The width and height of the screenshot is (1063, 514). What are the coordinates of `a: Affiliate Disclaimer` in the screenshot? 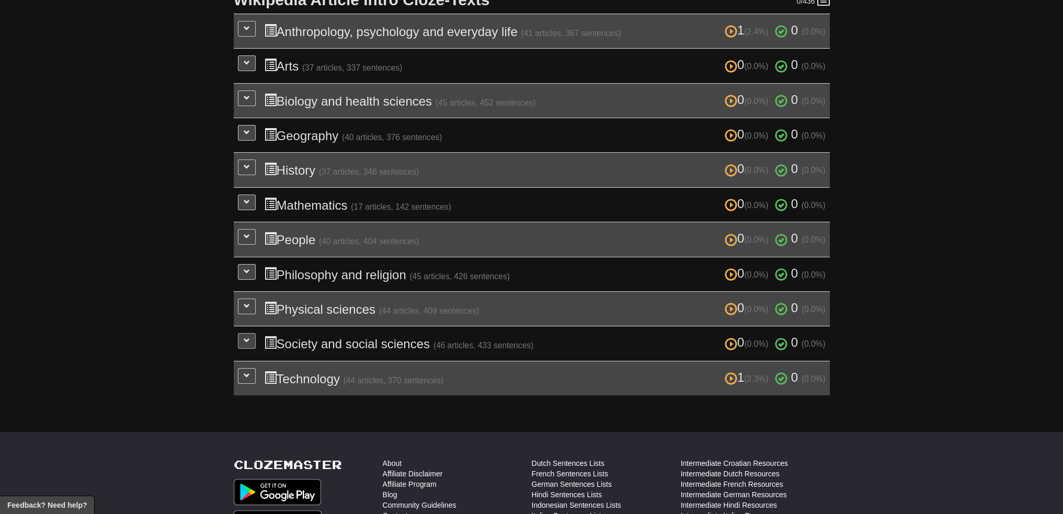 It's located at (413, 474).